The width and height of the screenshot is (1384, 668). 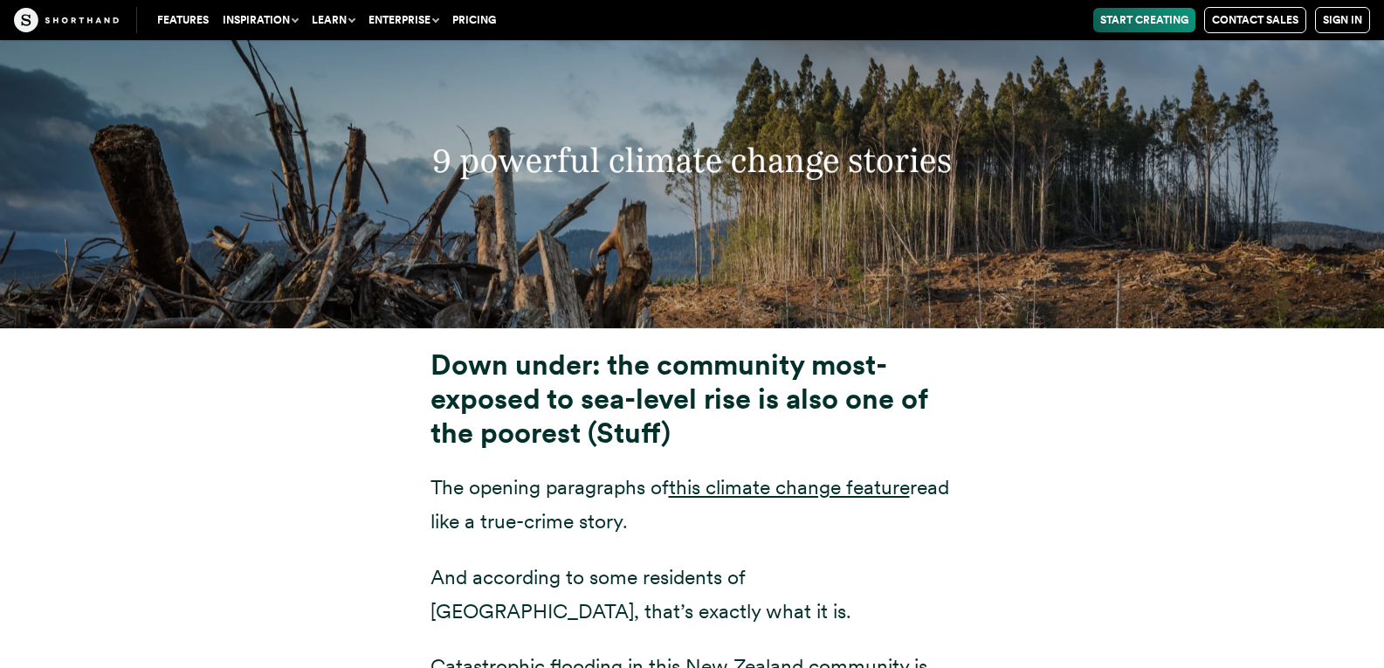 I want to click on img: The Craft, so click(x=66, y=20).